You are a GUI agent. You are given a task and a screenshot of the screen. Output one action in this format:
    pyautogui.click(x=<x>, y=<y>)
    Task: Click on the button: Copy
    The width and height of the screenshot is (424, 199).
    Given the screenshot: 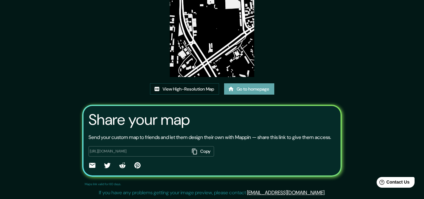 What is the action you would take?
    pyautogui.click(x=202, y=151)
    